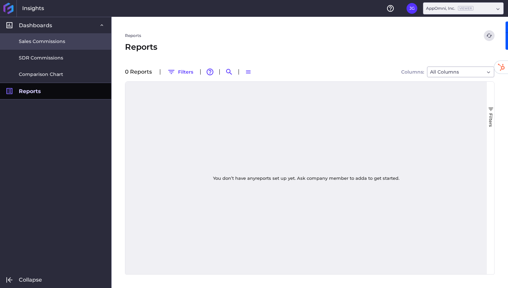 The width and height of the screenshot is (508, 288). What do you see at coordinates (133, 36) in the screenshot?
I see `a: Reports` at bounding box center [133, 36].